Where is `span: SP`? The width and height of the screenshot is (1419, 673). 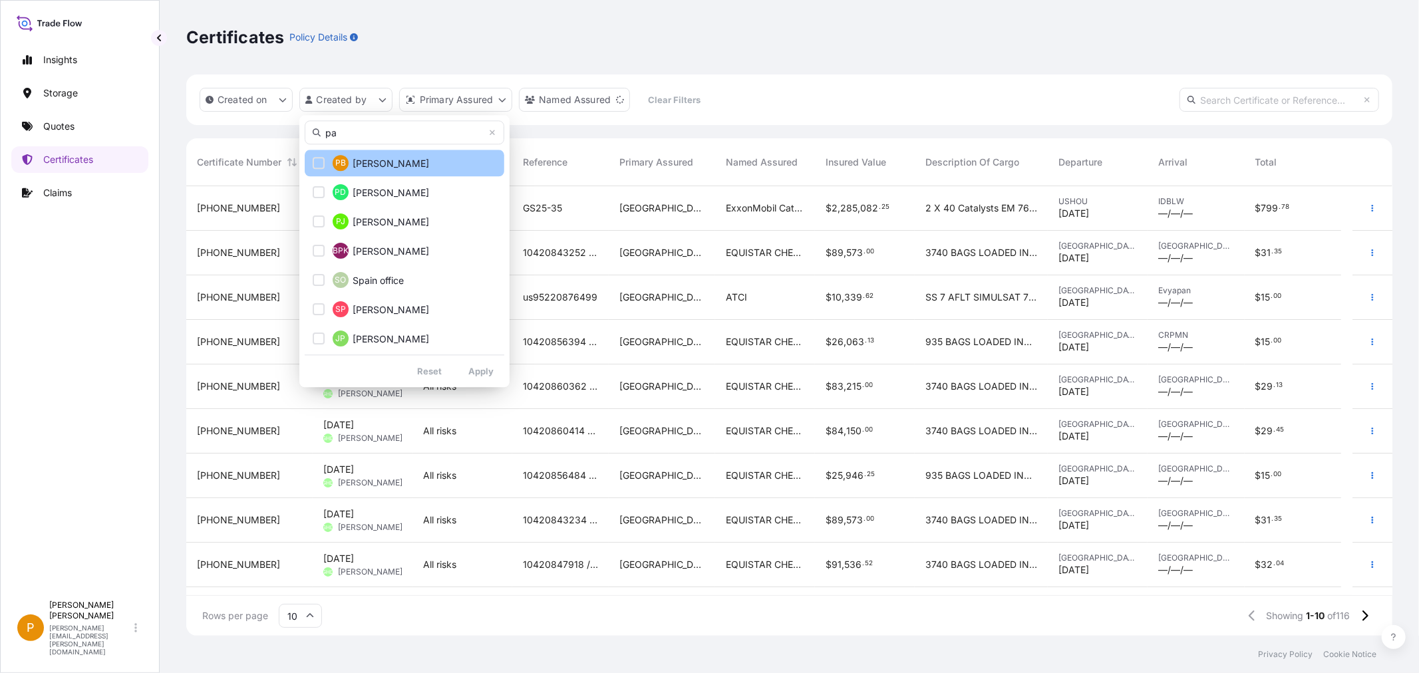 span: SP is located at coordinates (341, 309).